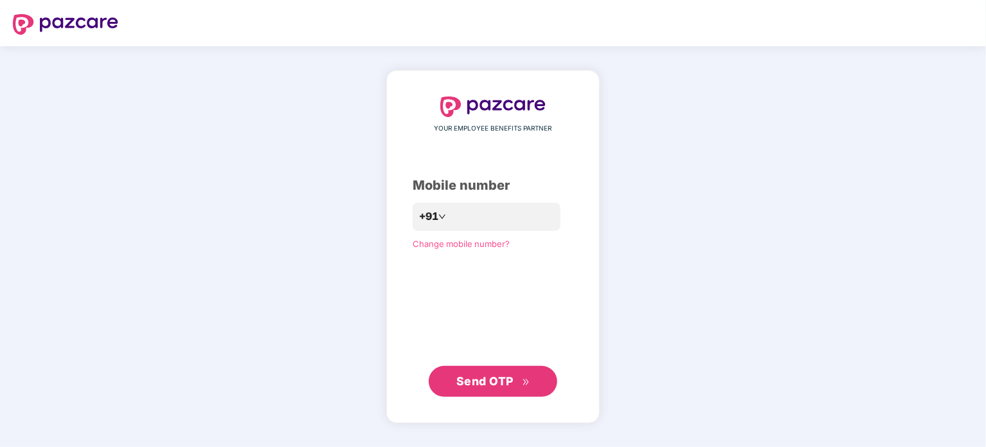 Image resolution: width=986 pixels, height=447 pixels. I want to click on span: Change mobile number?, so click(461, 244).